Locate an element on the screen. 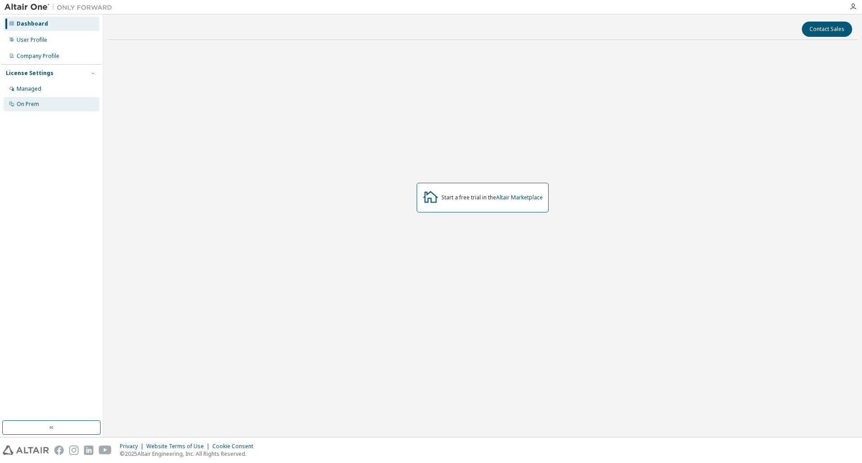 The image size is (862, 463). a: Altair Marketplace is located at coordinates (520, 197).